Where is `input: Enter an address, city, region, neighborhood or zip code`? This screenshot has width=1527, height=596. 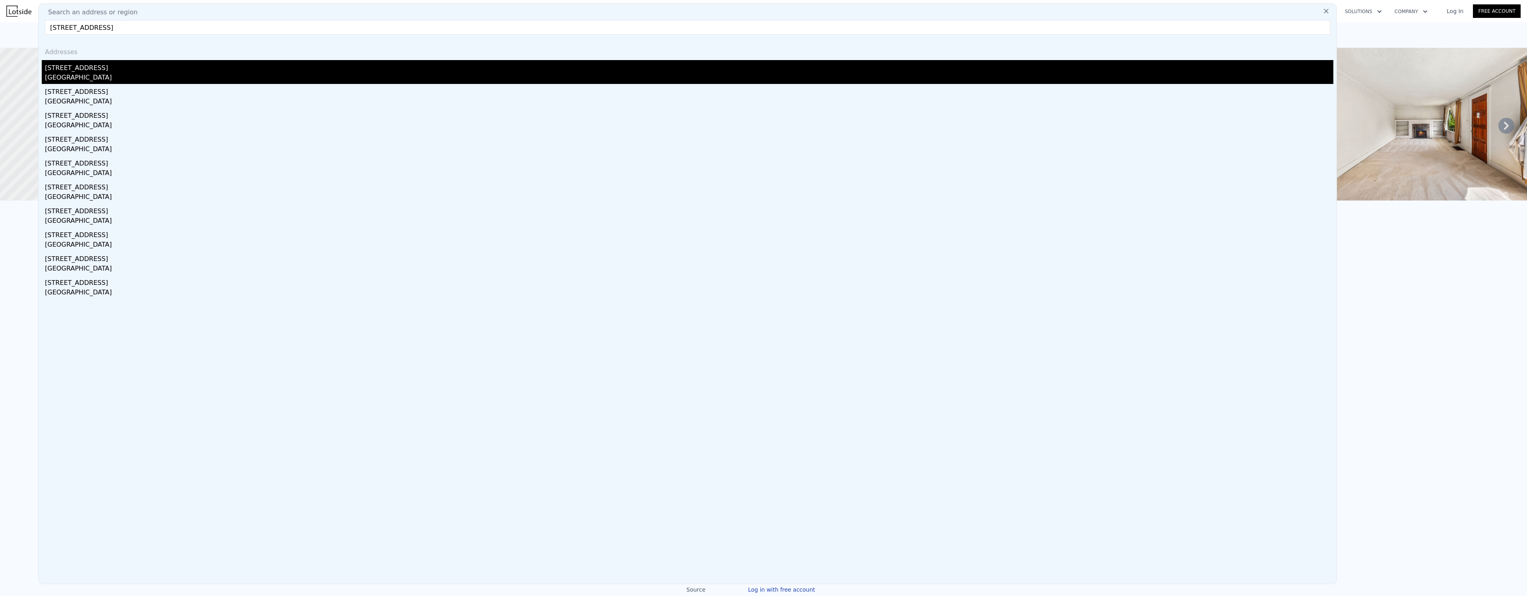 input: Enter an address, city, region, neighborhood or zip code is located at coordinates (688, 27).